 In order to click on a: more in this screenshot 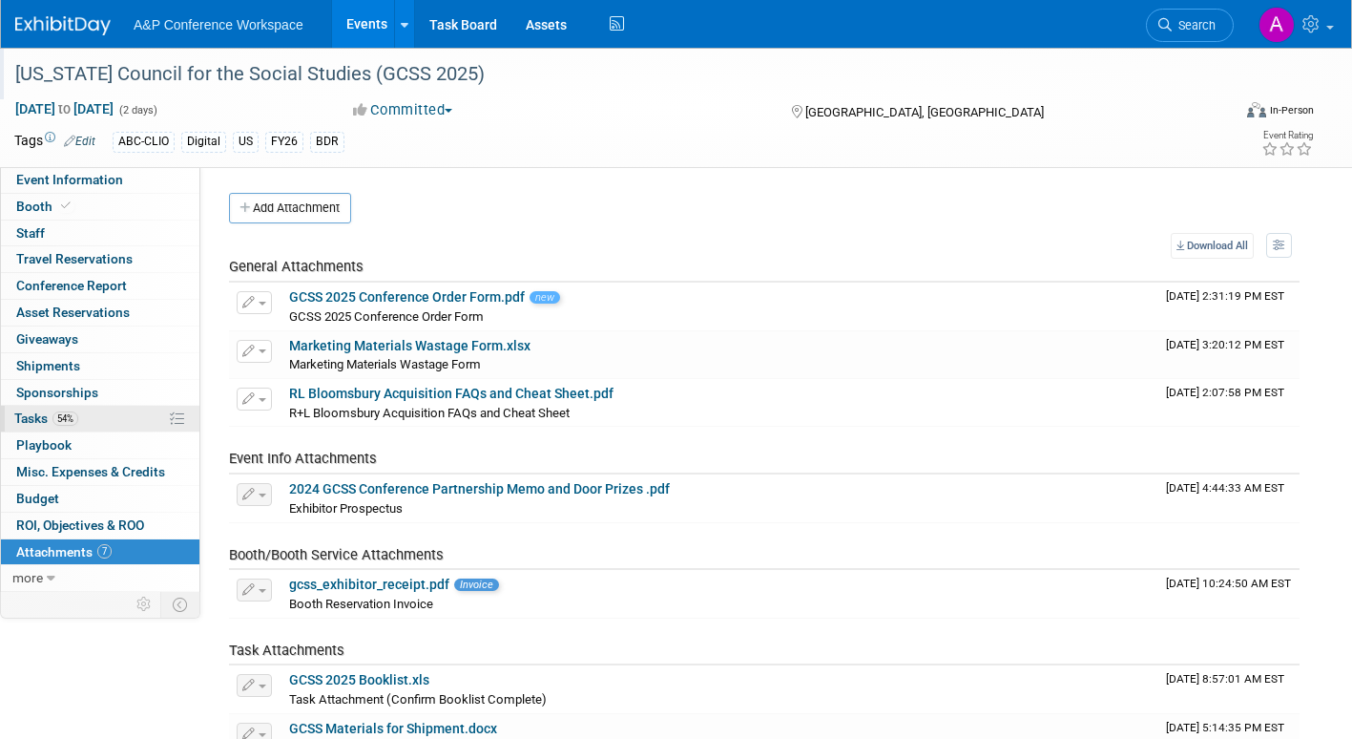, I will do `click(100, 577)`.